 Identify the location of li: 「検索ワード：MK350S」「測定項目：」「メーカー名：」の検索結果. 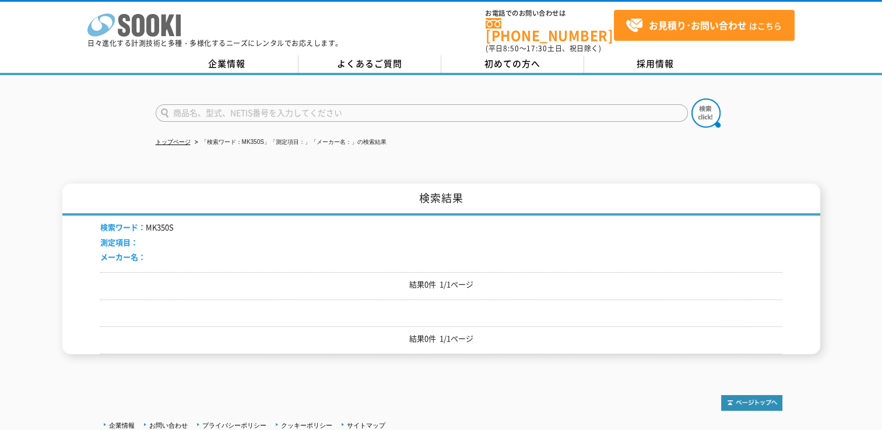
(289, 142).